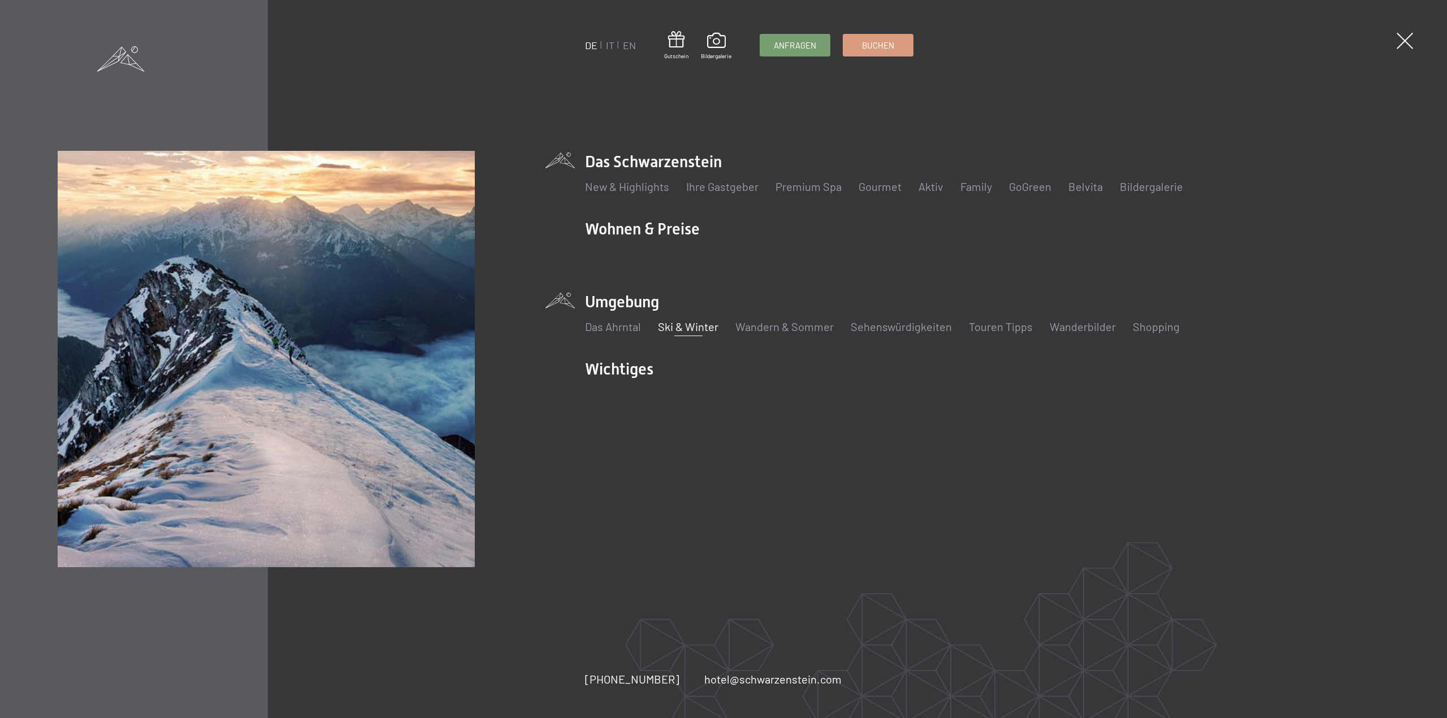 The height and width of the screenshot is (718, 1447). I want to click on span: Anfragen, so click(795, 45).